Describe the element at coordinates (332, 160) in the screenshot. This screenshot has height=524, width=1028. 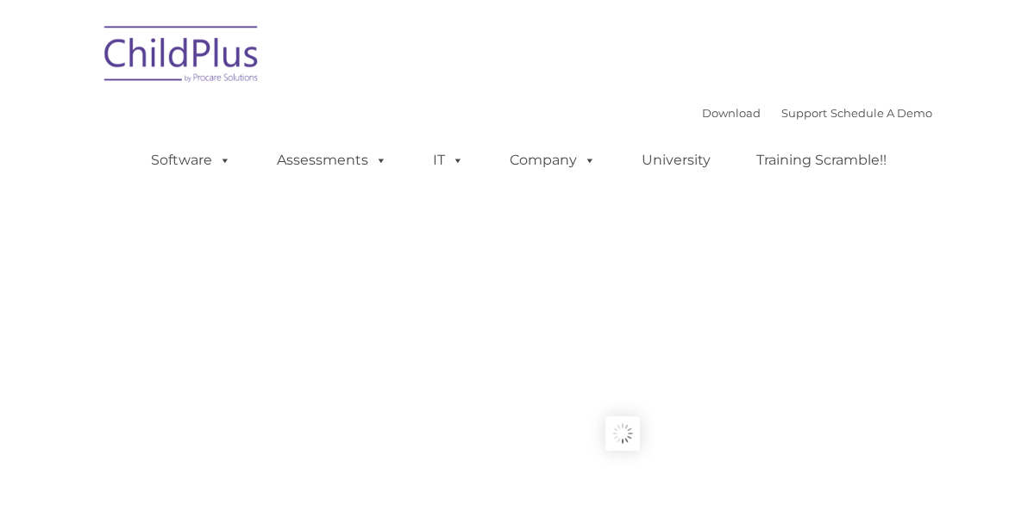
I see `a: Assessments` at that location.